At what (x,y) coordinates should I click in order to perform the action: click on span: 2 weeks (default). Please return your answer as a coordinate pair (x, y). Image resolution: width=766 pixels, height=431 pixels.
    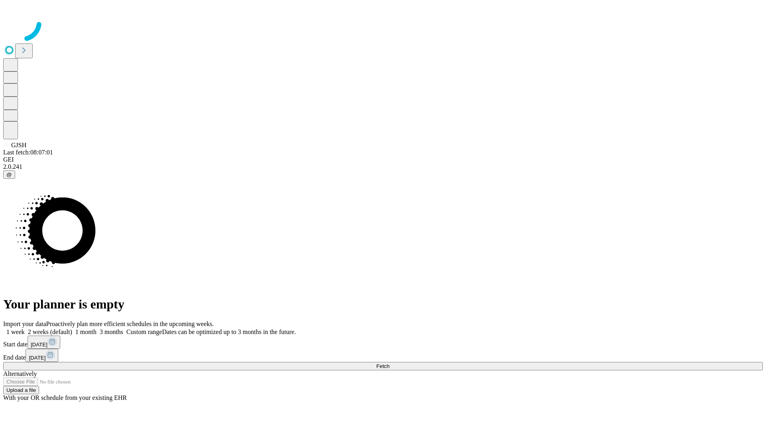
    Looking at the image, I should click on (50, 332).